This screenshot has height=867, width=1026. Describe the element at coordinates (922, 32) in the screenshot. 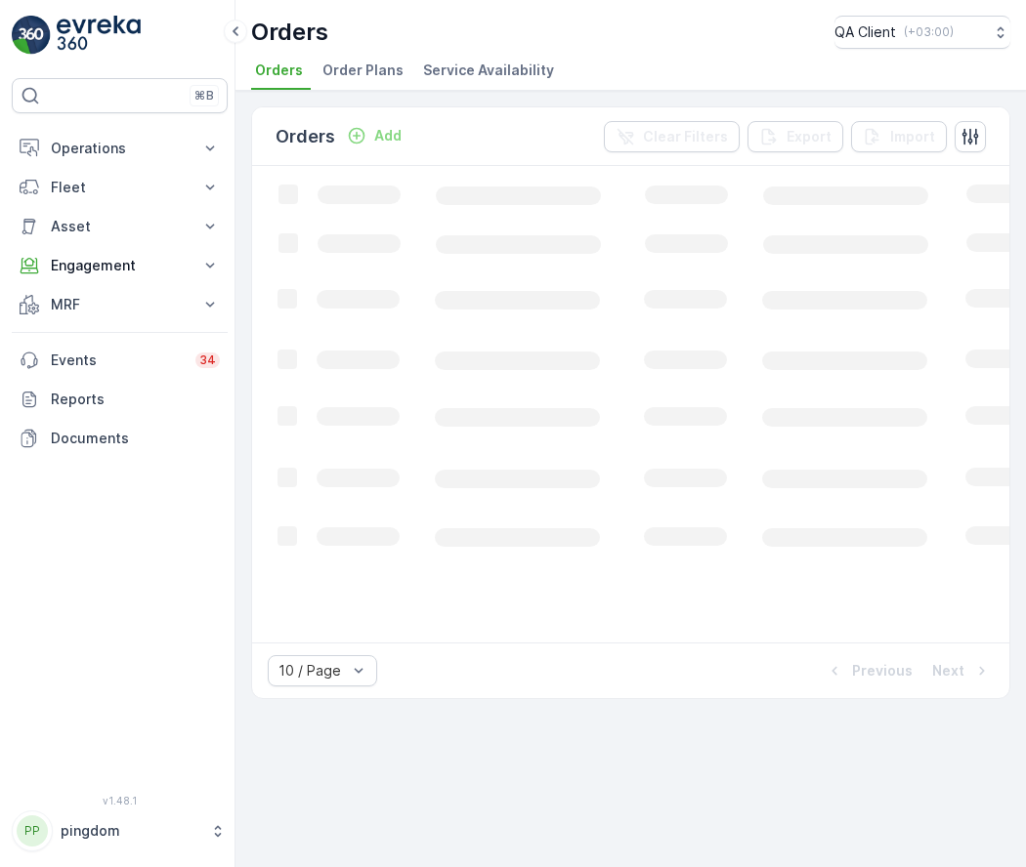

I see `button: QA Client(+03:00)` at that location.